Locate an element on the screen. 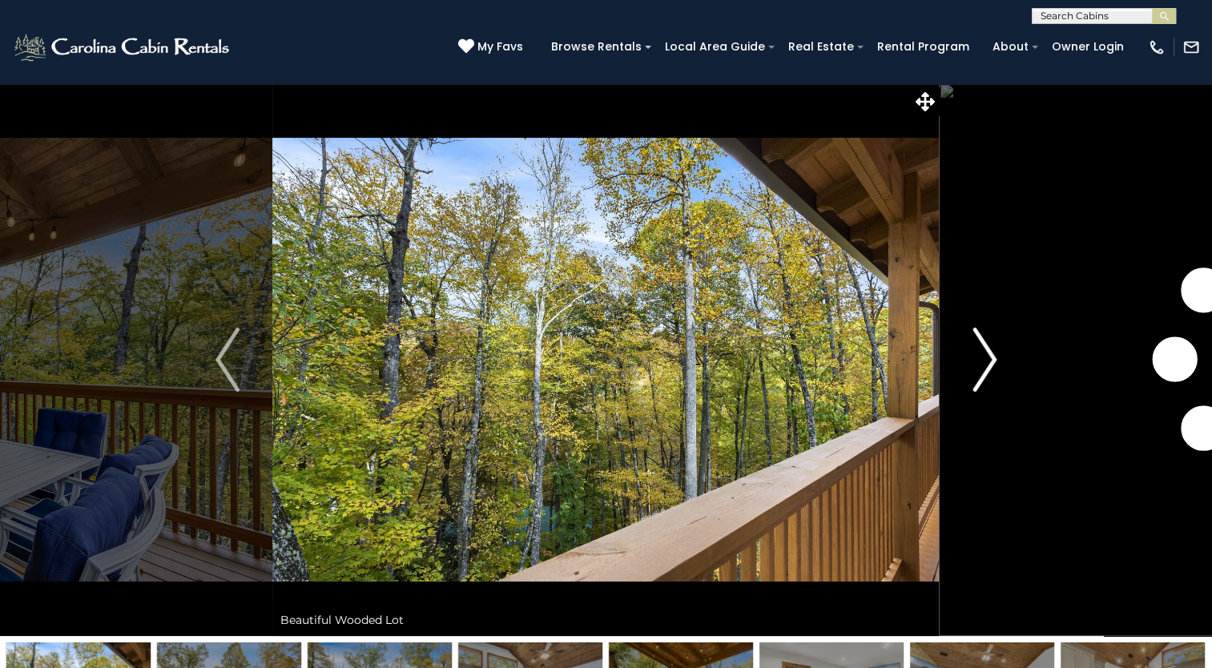 The image size is (1212, 668). span: My Favs is located at coordinates (500, 46).